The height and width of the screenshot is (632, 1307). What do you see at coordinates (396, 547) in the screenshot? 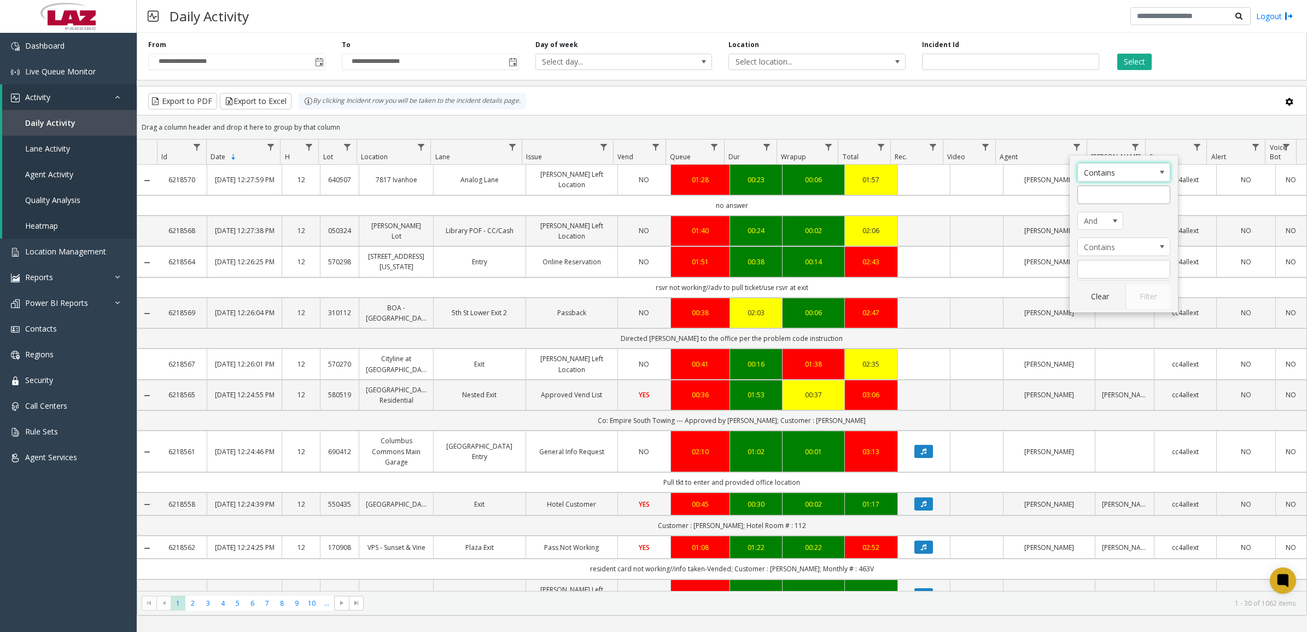
I see `a: VPS - Sunset & Vine` at bounding box center [396, 547].